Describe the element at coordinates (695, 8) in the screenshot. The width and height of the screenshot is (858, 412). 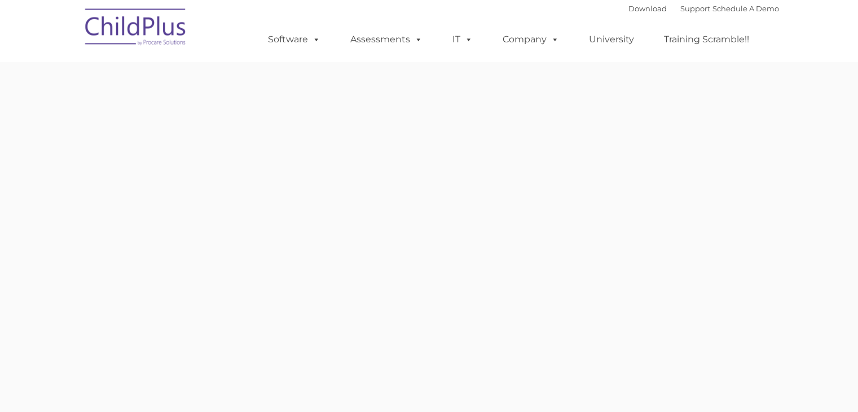
I see `a: Support` at that location.